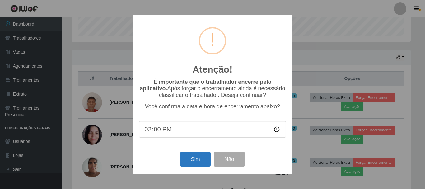 This screenshot has width=425, height=189. Describe the element at coordinates (205, 85) in the screenshot. I see `b: É importante que o trabalhador encerre pelo aplicativo.` at that location.